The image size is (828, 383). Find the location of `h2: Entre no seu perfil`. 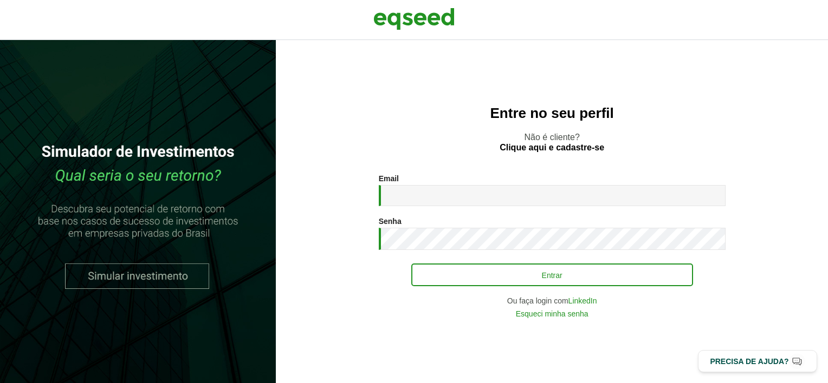

h2: Entre no seu perfil is located at coordinates (551, 113).